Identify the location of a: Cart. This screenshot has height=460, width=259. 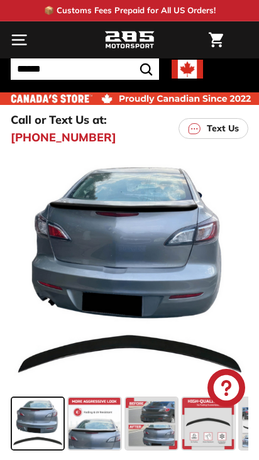
(215, 40).